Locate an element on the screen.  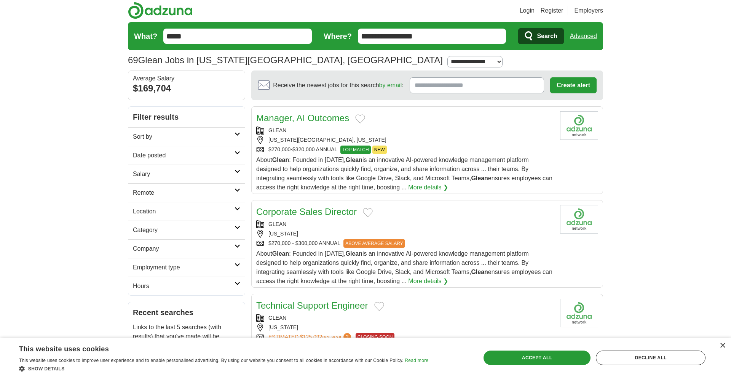
a: Hours is located at coordinates (187, 286).